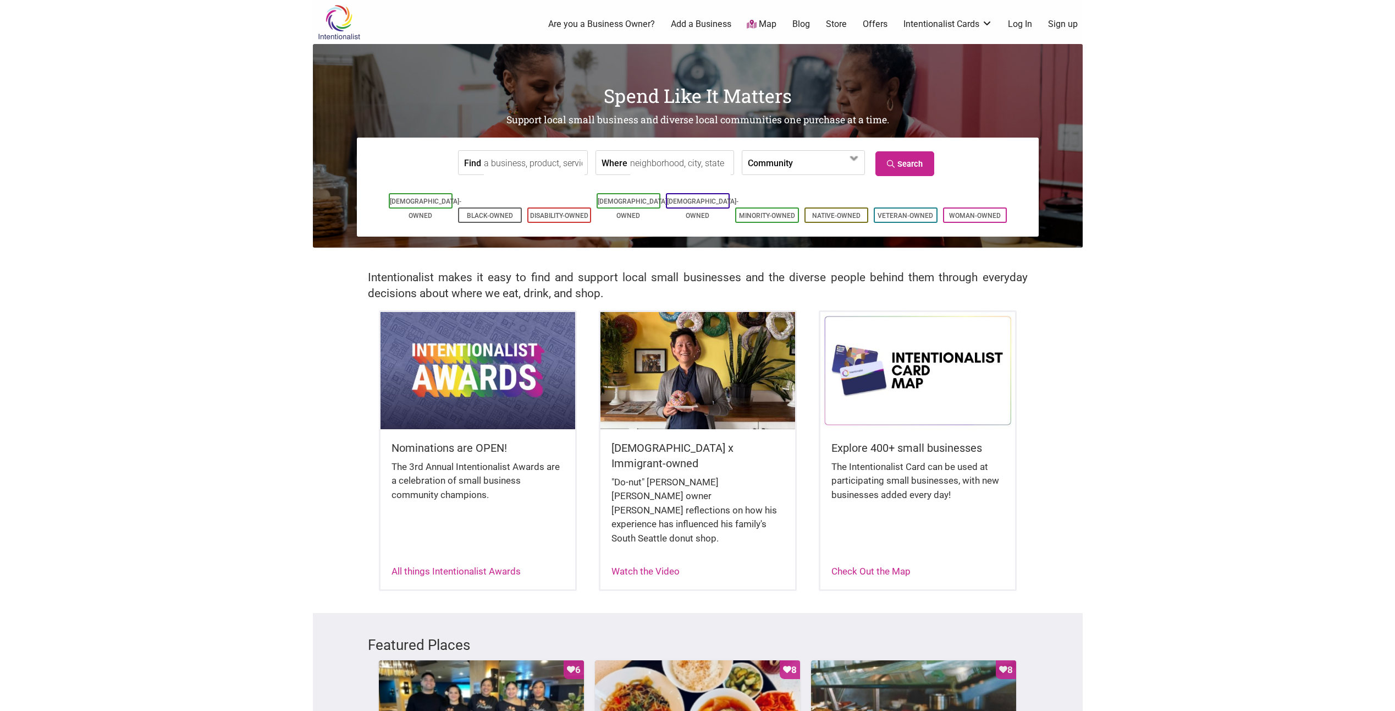 The height and width of the screenshot is (711, 1395). Describe the element at coordinates (1063, 24) in the screenshot. I see `a: Sign up` at that location.